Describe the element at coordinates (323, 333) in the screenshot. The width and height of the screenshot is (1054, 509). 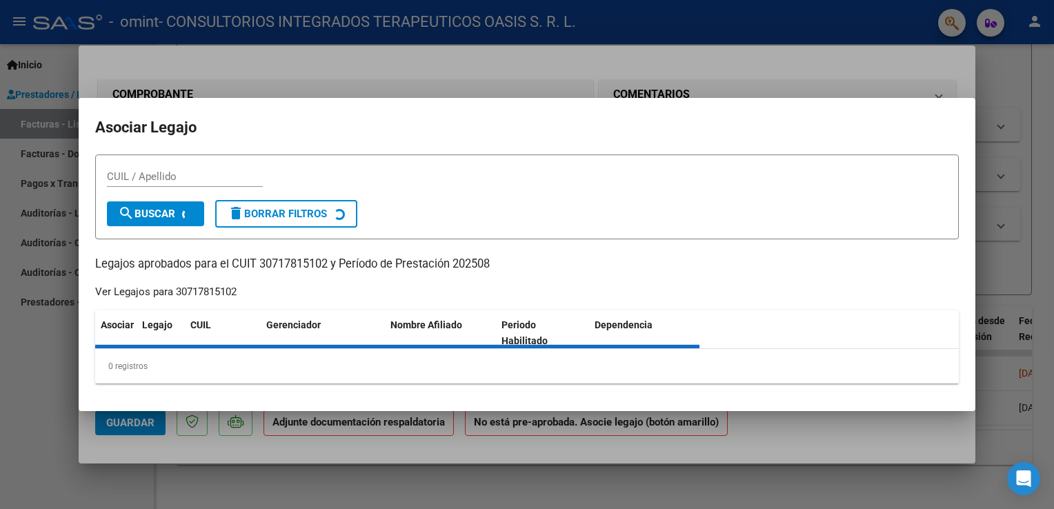
I see `datatable-header-cell: Gerenciador` at that location.